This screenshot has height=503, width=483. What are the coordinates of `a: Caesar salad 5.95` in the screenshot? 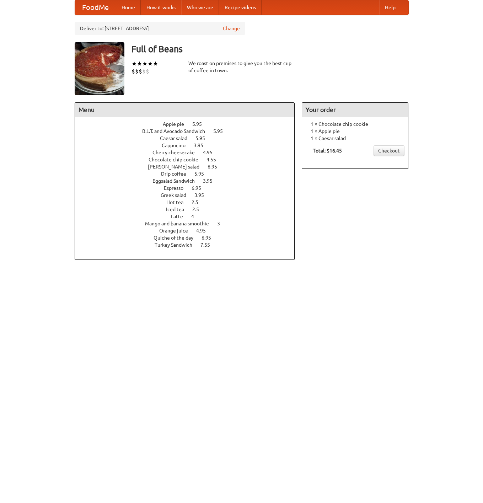 It's located at (189, 138).